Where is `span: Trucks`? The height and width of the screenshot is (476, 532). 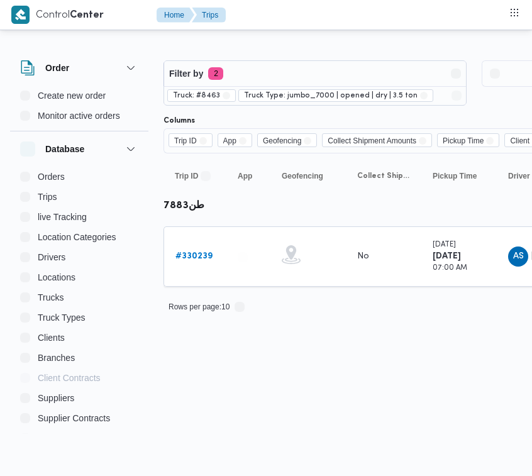
span: Trucks is located at coordinates (50, 297).